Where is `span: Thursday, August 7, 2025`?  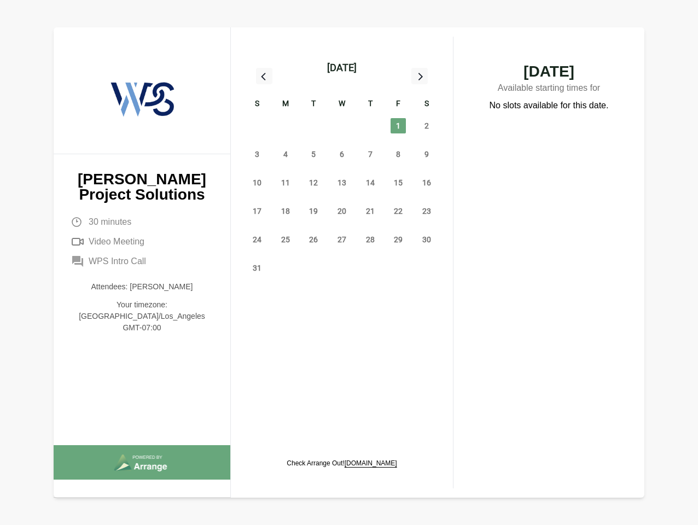 span: Thursday, August 7, 2025 is located at coordinates (370, 154).